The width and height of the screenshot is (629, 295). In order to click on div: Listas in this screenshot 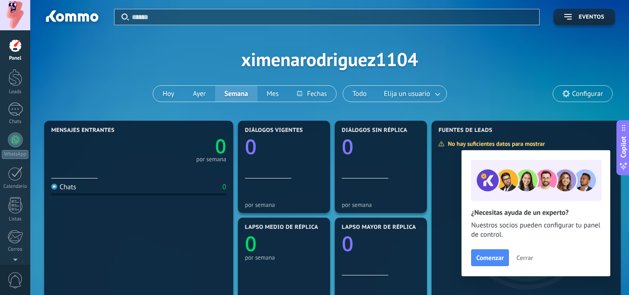, I will do `click(15, 219)`.